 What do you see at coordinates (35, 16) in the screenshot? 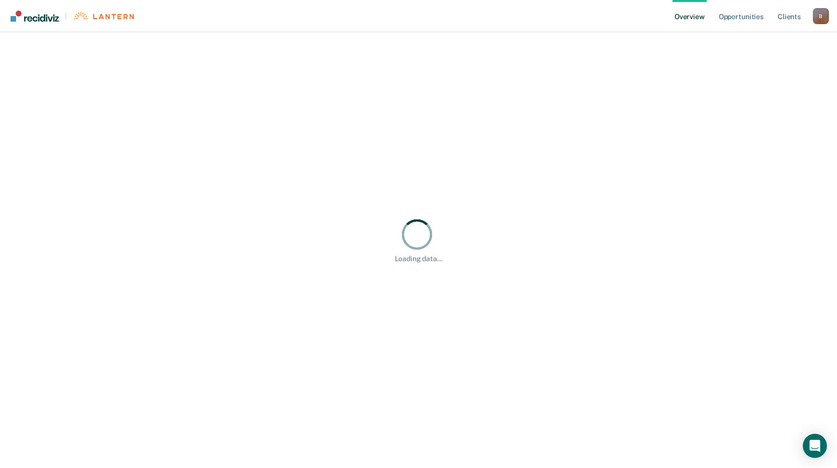
I see `img: Recidiviz` at bounding box center [35, 16].